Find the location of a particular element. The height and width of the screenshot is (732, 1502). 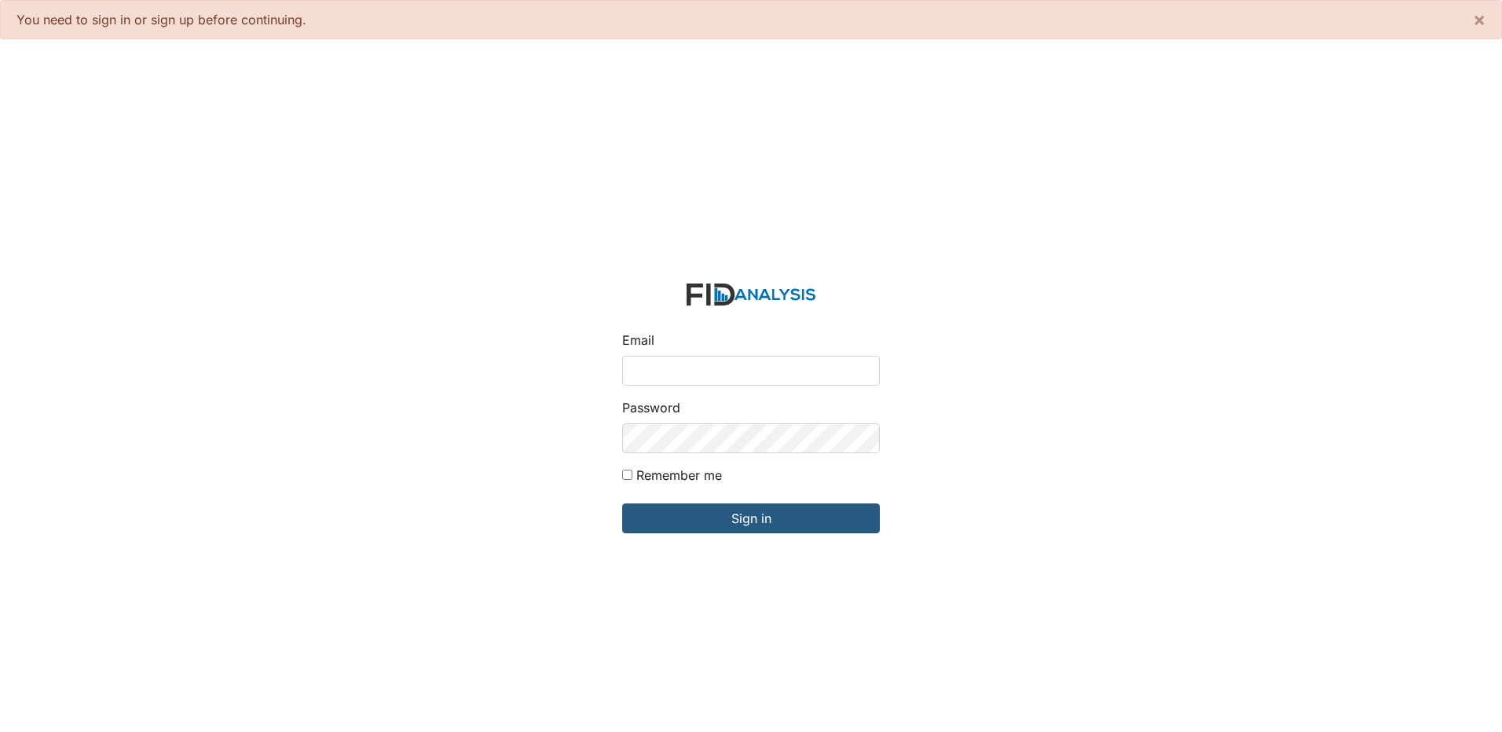

label: Email is located at coordinates (638, 340).